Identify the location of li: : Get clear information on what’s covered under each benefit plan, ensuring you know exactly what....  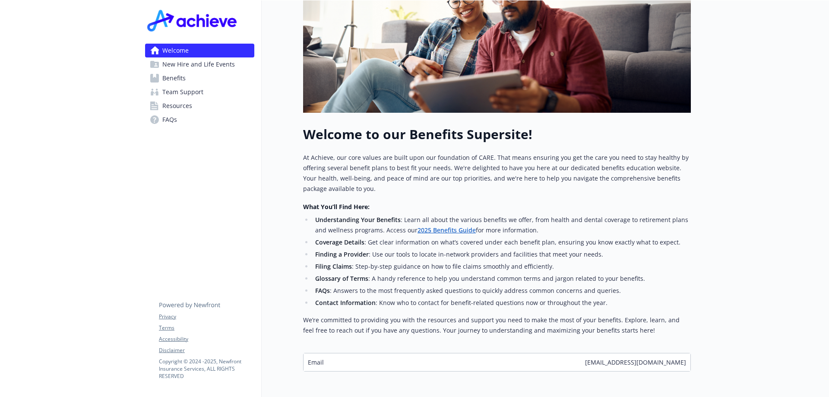
(502, 242).